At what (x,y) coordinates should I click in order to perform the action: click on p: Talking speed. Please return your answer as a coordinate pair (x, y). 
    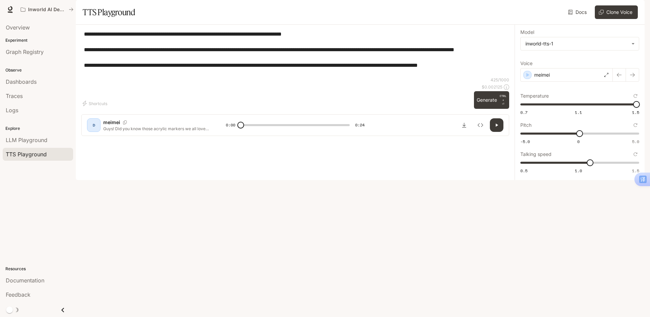
    Looking at the image, I should click on (536, 154).